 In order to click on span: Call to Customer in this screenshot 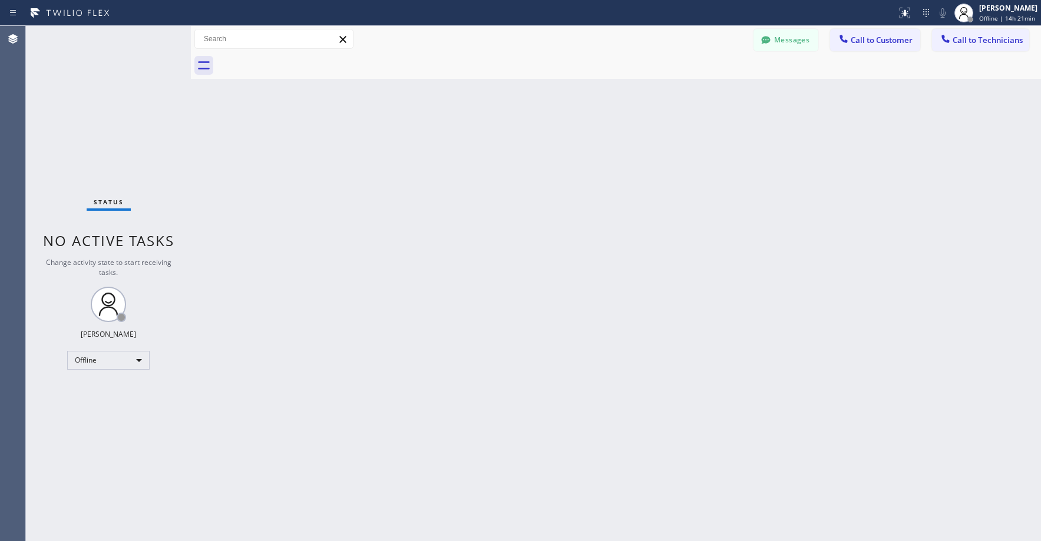, I will do `click(881, 40)`.